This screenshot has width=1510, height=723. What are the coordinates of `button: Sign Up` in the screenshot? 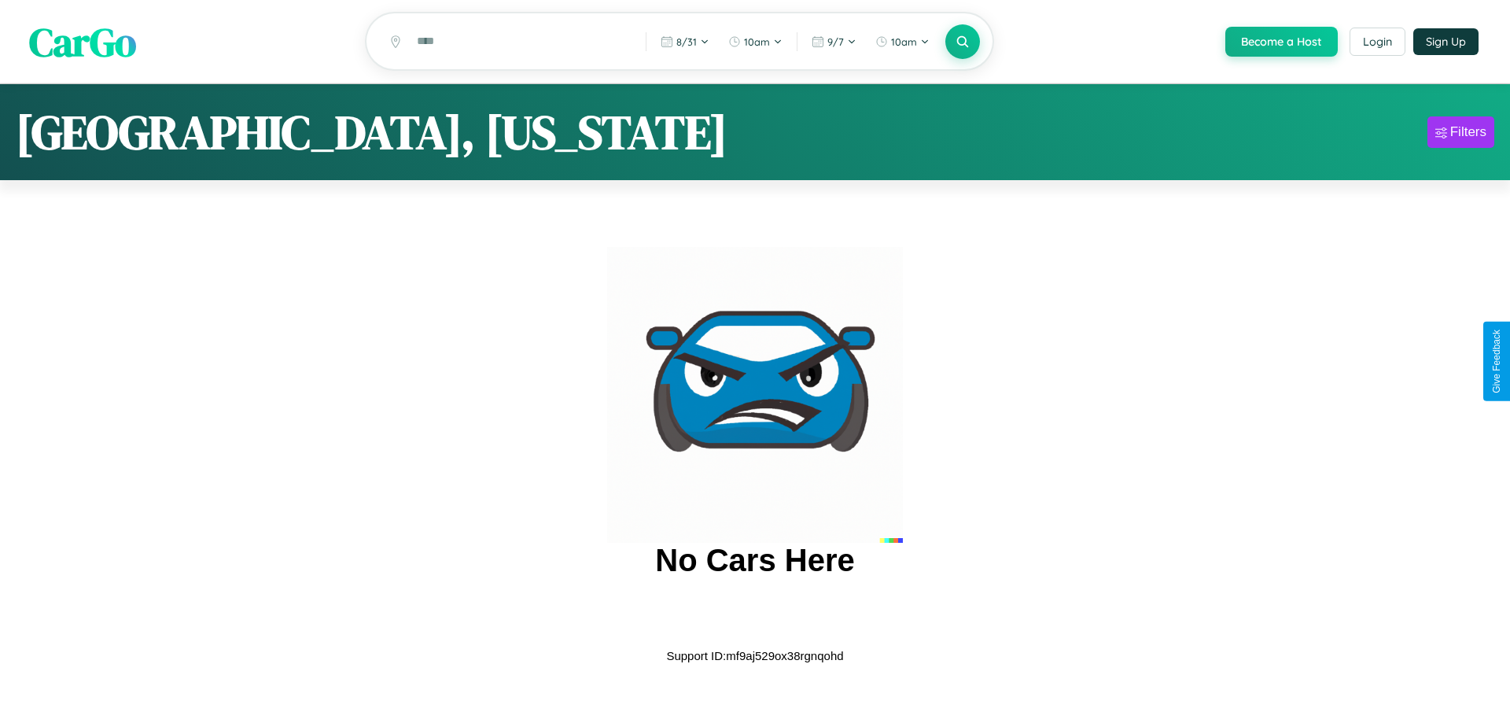 It's located at (1446, 42).